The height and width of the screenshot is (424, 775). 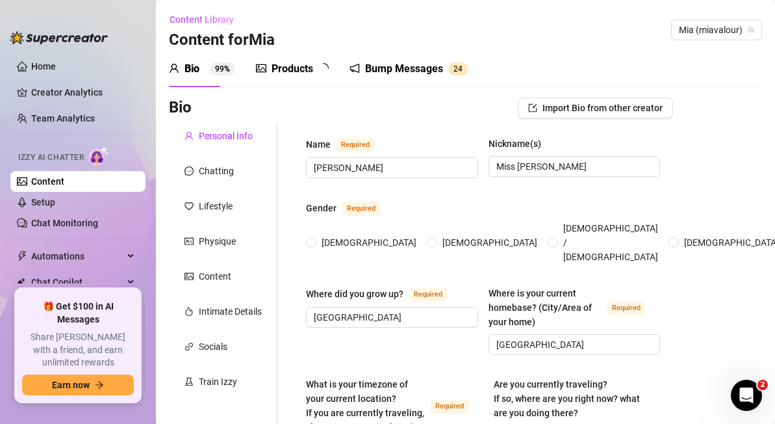 I want to click on button: Earn nowarrow-right, so click(x=78, y=385).